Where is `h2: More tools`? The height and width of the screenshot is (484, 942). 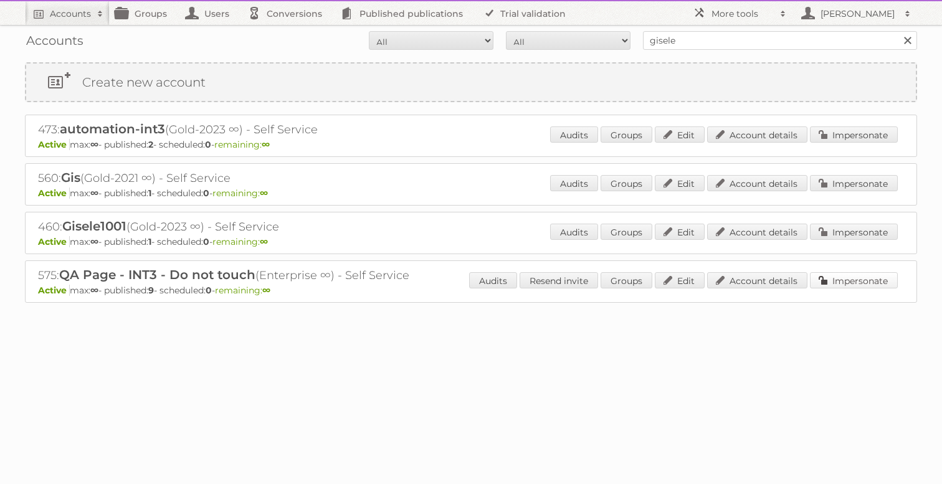 h2: More tools is located at coordinates (743, 14).